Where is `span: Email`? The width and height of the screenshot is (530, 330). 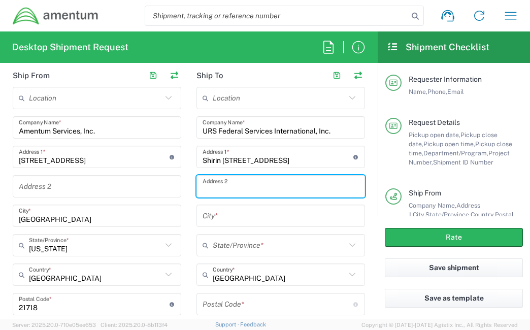 span: Email is located at coordinates (456, 91).